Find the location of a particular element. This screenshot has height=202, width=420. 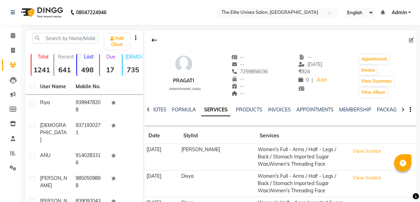

a: SERVICES is located at coordinates (216, 110).